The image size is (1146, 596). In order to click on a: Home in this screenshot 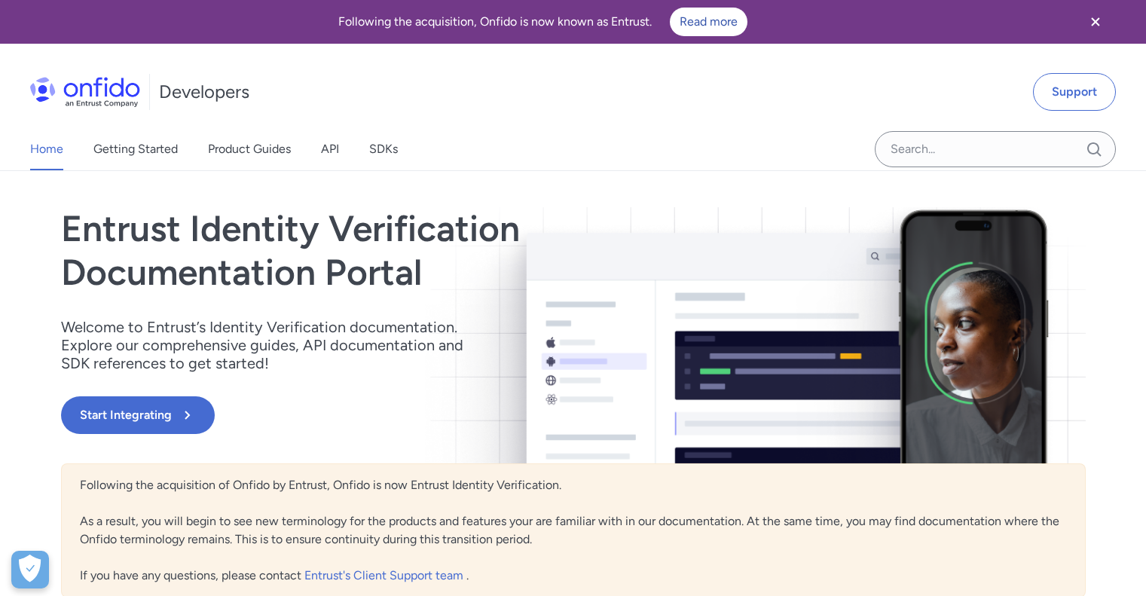, I will do `click(47, 149)`.